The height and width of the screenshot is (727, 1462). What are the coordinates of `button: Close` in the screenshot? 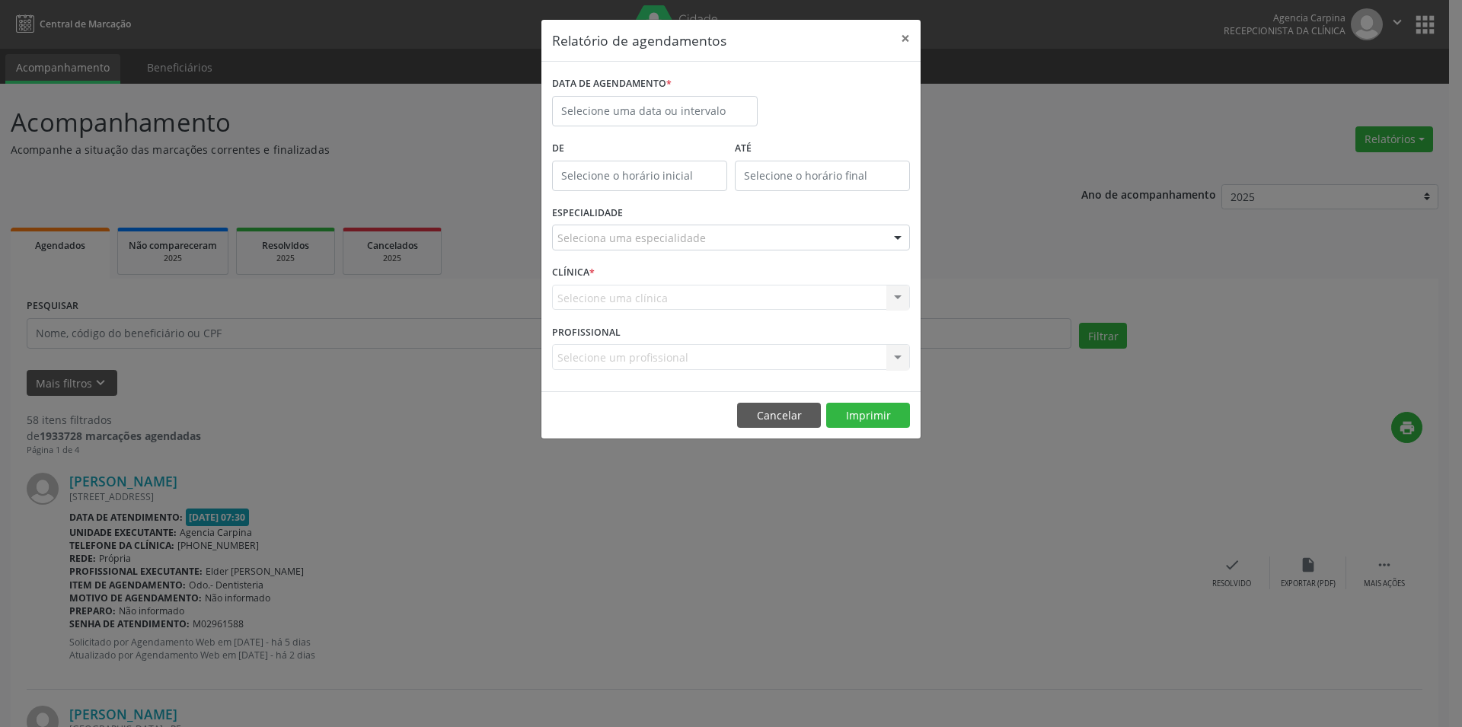 It's located at (905, 38).